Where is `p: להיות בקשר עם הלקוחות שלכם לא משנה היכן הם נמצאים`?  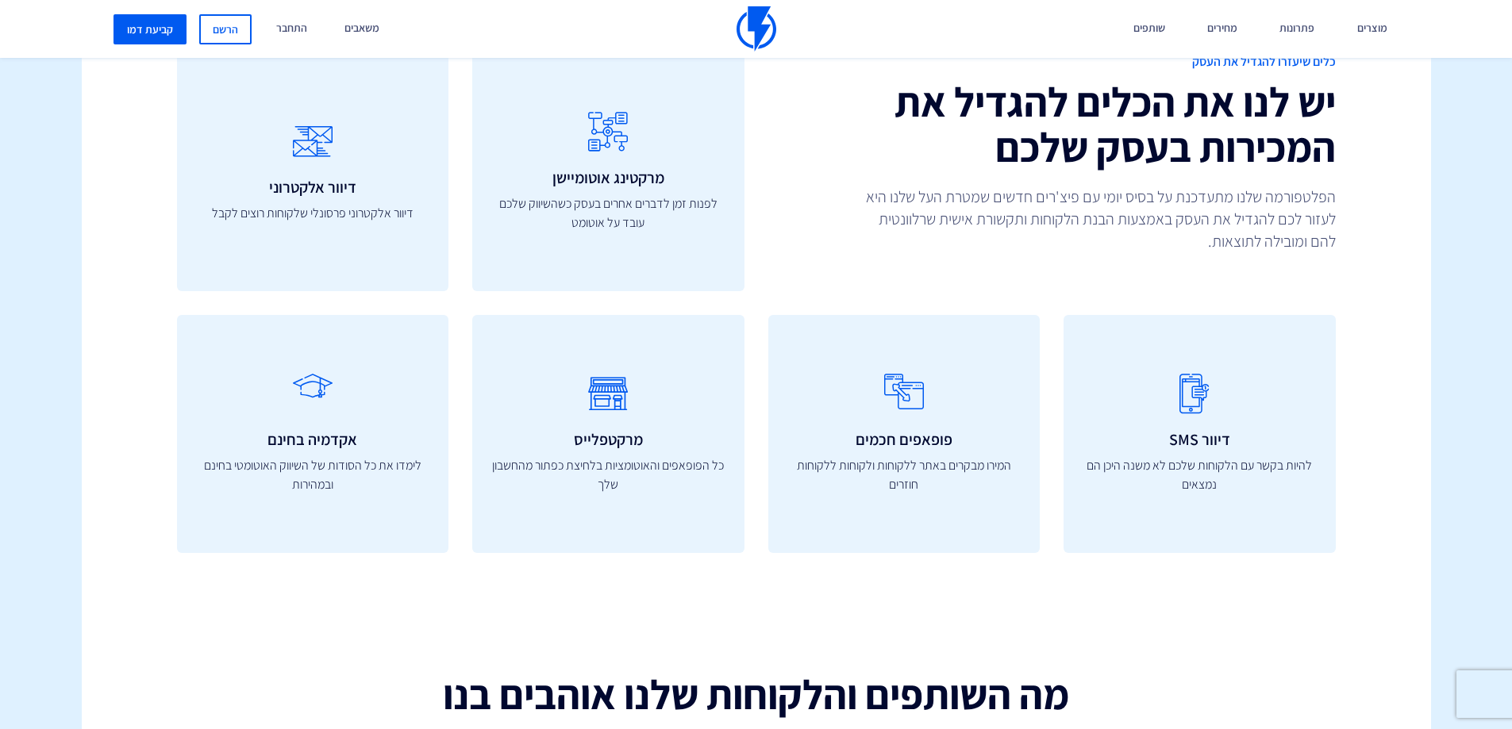
p: להיות בקשר עם הלקוחות שלכם לא משנה היכן הם נמצאים is located at coordinates (1199, 475).